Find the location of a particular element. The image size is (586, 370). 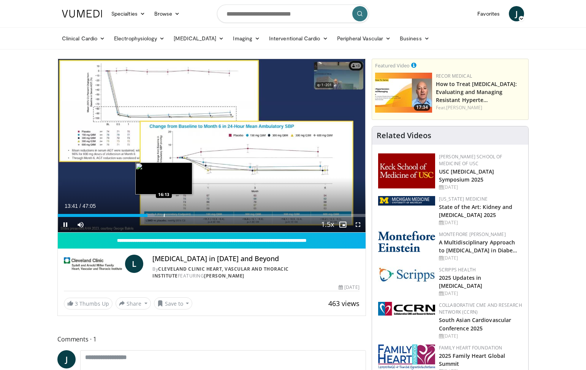

span: 47:05 is located at coordinates (89, 206).